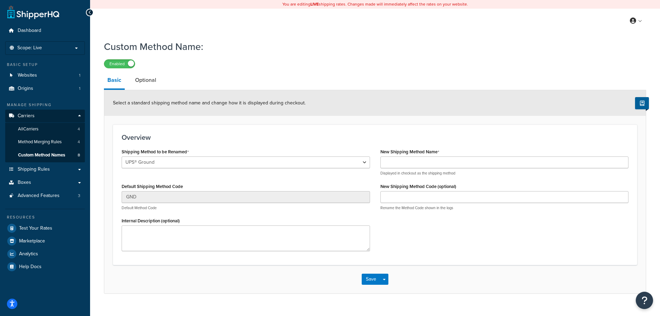 This screenshot has height=316, width=660. Describe the element at coordinates (504, 173) in the screenshot. I see `p: Displayed in checkout as the shipping method` at that location.